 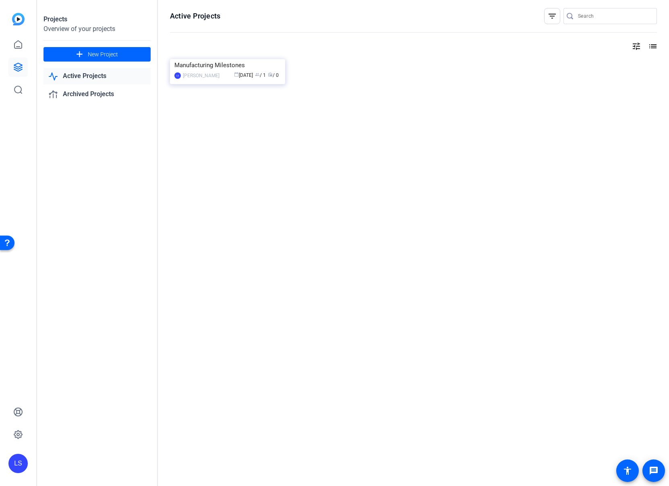 What do you see at coordinates (552, 16) in the screenshot?
I see `mat-icon: filter_list` at bounding box center [552, 16].